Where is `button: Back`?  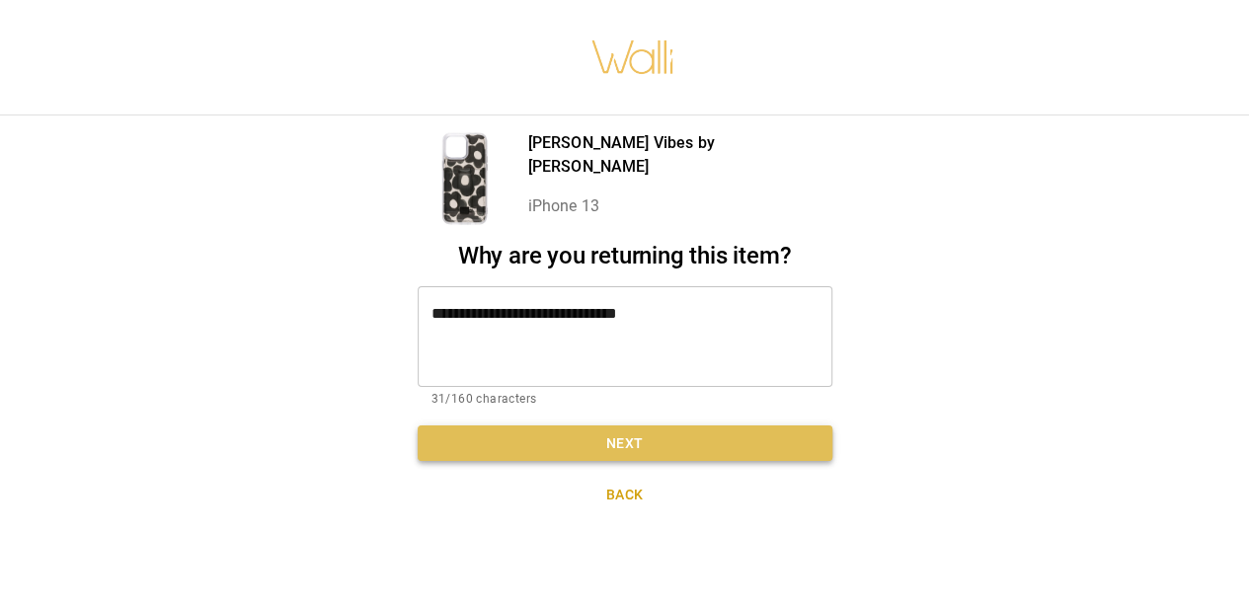
button: Back is located at coordinates (625, 495).